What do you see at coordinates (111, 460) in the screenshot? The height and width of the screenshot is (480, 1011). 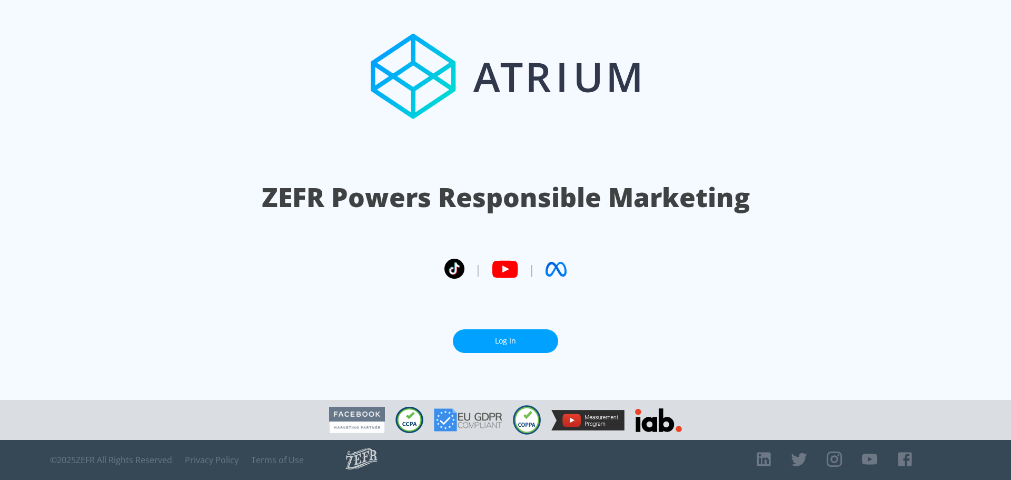 I see `span: © 2025 ZEFR All Rights Reserved` at bounding box center [111, 460].